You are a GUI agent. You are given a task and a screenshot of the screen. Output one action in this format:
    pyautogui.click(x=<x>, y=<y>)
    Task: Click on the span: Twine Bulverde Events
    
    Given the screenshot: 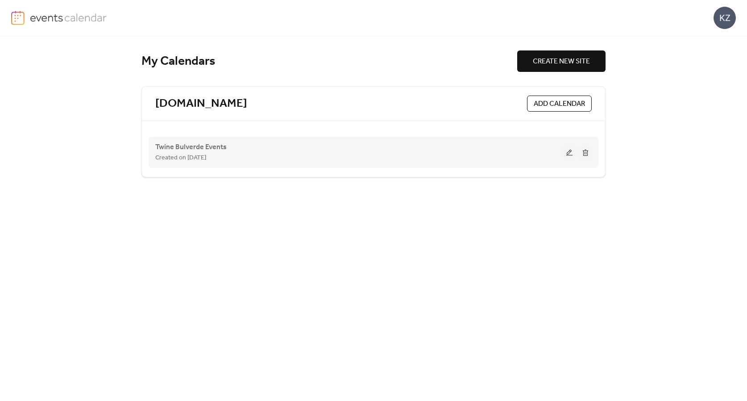 What is the action you would take?
    pyautogui.click(x=191, y=147)
    